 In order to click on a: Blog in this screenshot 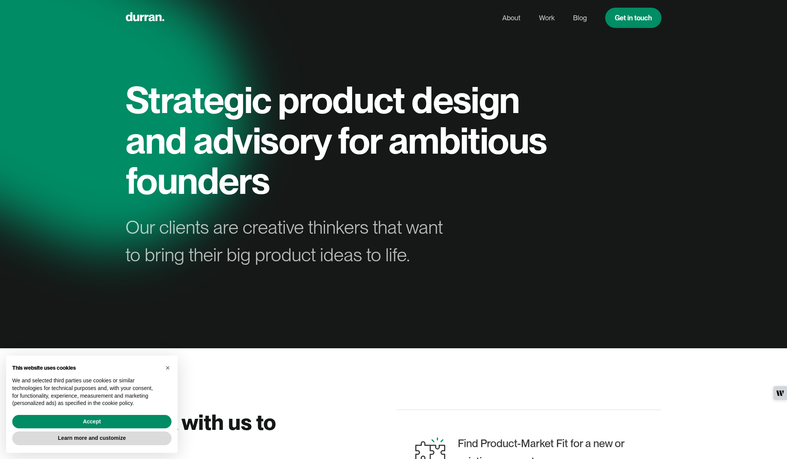, I will do `click(580, 18)`.